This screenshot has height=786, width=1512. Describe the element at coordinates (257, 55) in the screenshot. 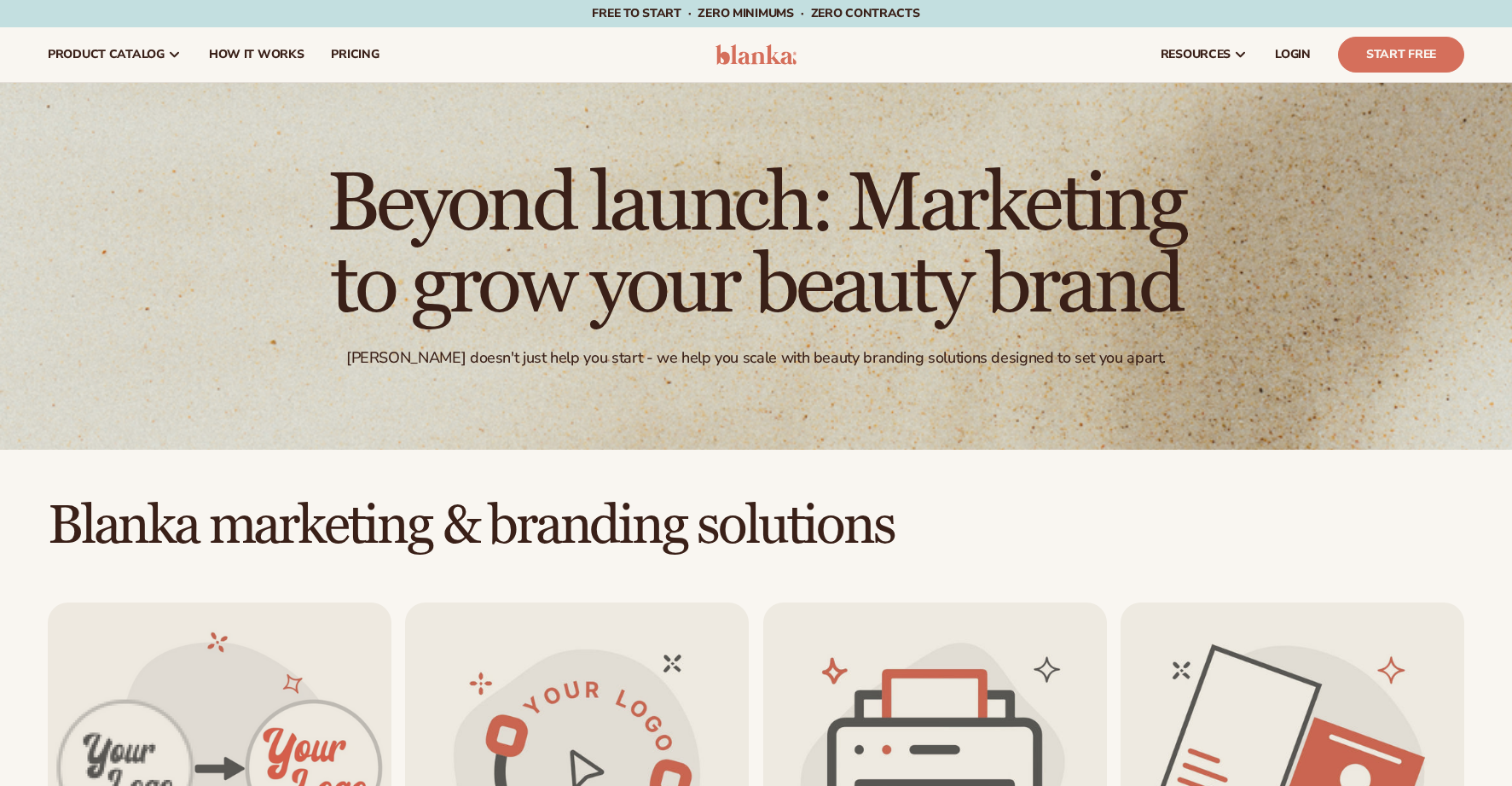

I see `a: How It Works` at that location.